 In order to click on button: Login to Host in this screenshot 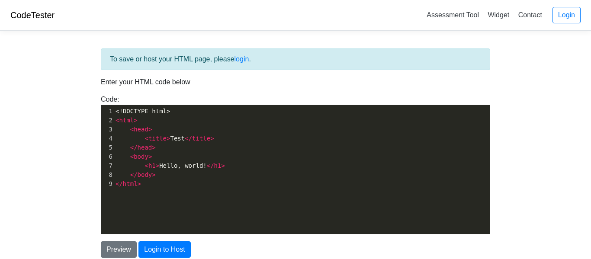, I will do `click(164, 250)`.